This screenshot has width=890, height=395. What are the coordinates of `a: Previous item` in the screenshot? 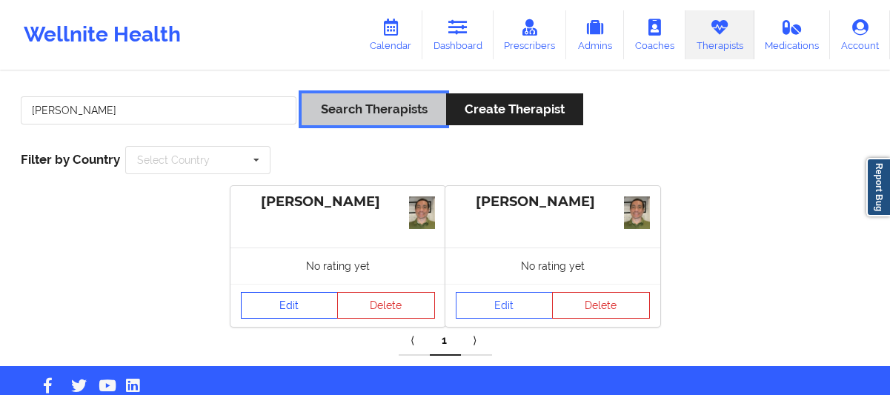 It's located at (414, 341).